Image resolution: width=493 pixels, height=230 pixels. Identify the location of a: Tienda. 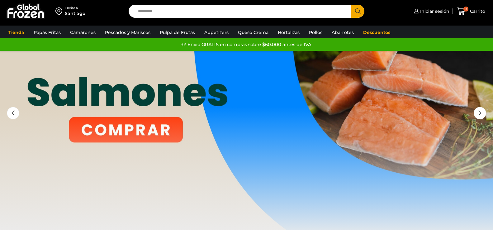
(16, 32).